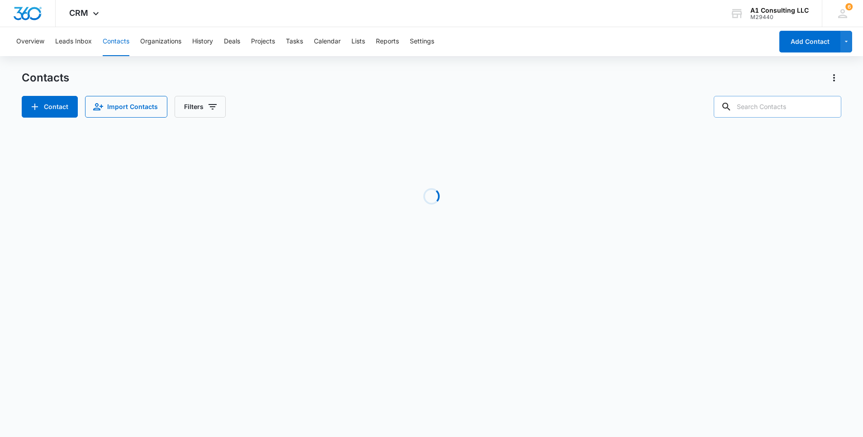  What do you see at coordinates (777, 107) in the screenshot?
I see `input: Search Contacts` at bounding box center [777, 107].